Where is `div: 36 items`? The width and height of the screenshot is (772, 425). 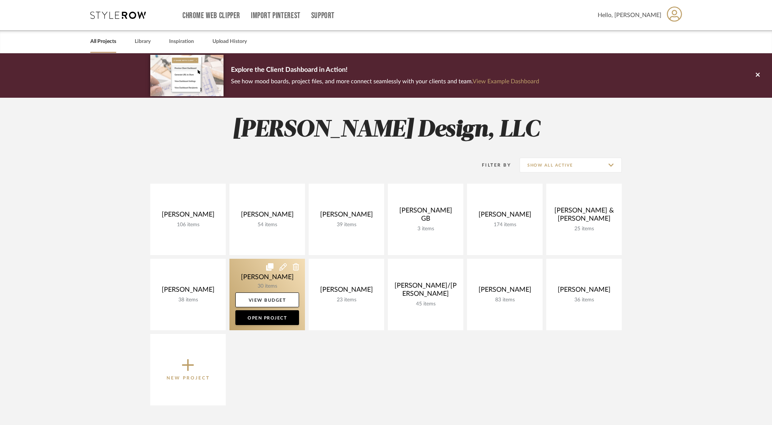 div: 36 items is located at coordinates (584, 300).